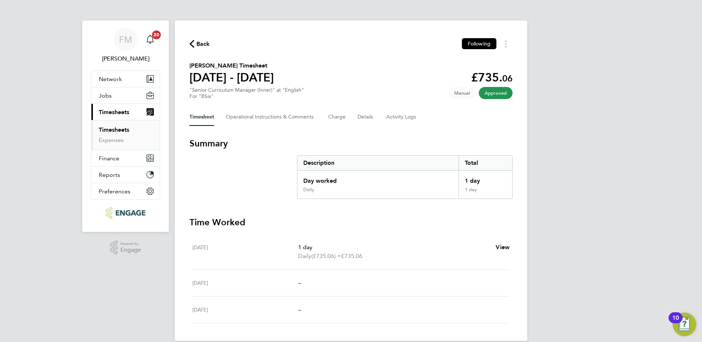 The height and width of the screenshot is (342, 702). What do you see at coordinates (502, 247) in the screenshot?
I see `span: View` at bounding box center [502, 247].